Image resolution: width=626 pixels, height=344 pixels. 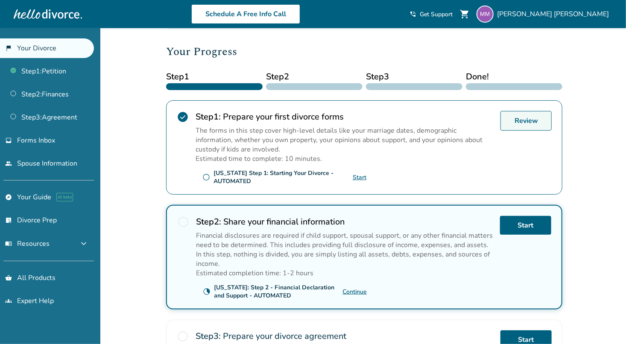 I want to click on span: flag_2, so click(x=9, y=48).